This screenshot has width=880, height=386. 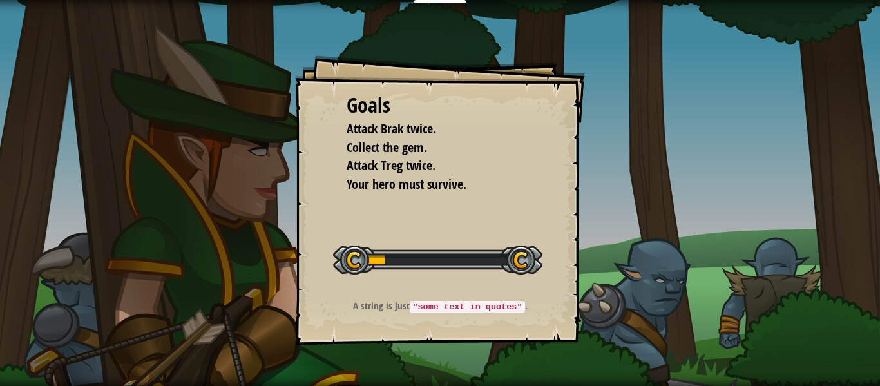 What do you see at coordinates (391, 128) in the screenshot?
I see `span: Attack Brak twice.` at bounding box center [391, 128].